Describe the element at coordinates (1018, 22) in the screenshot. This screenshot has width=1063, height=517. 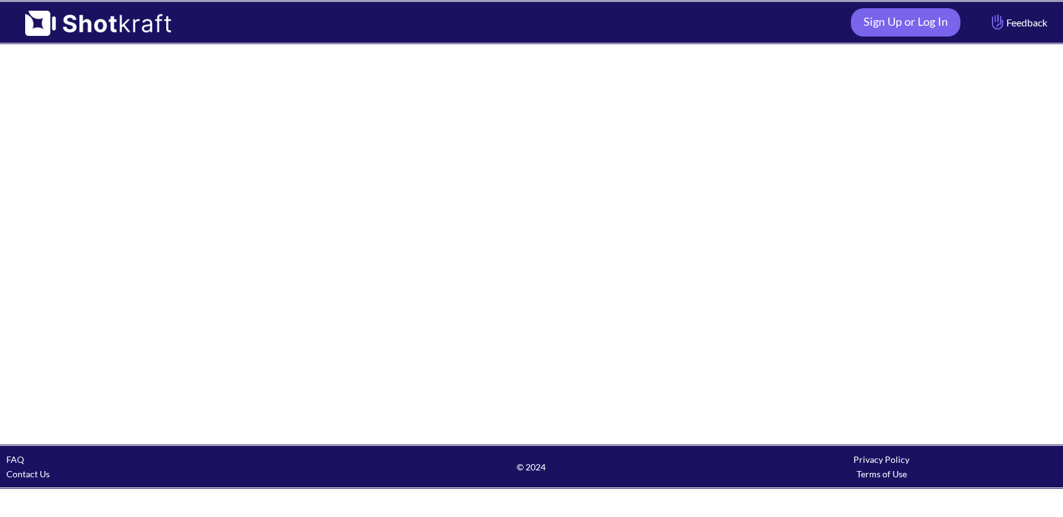
I see `span: Feedback` at that location.